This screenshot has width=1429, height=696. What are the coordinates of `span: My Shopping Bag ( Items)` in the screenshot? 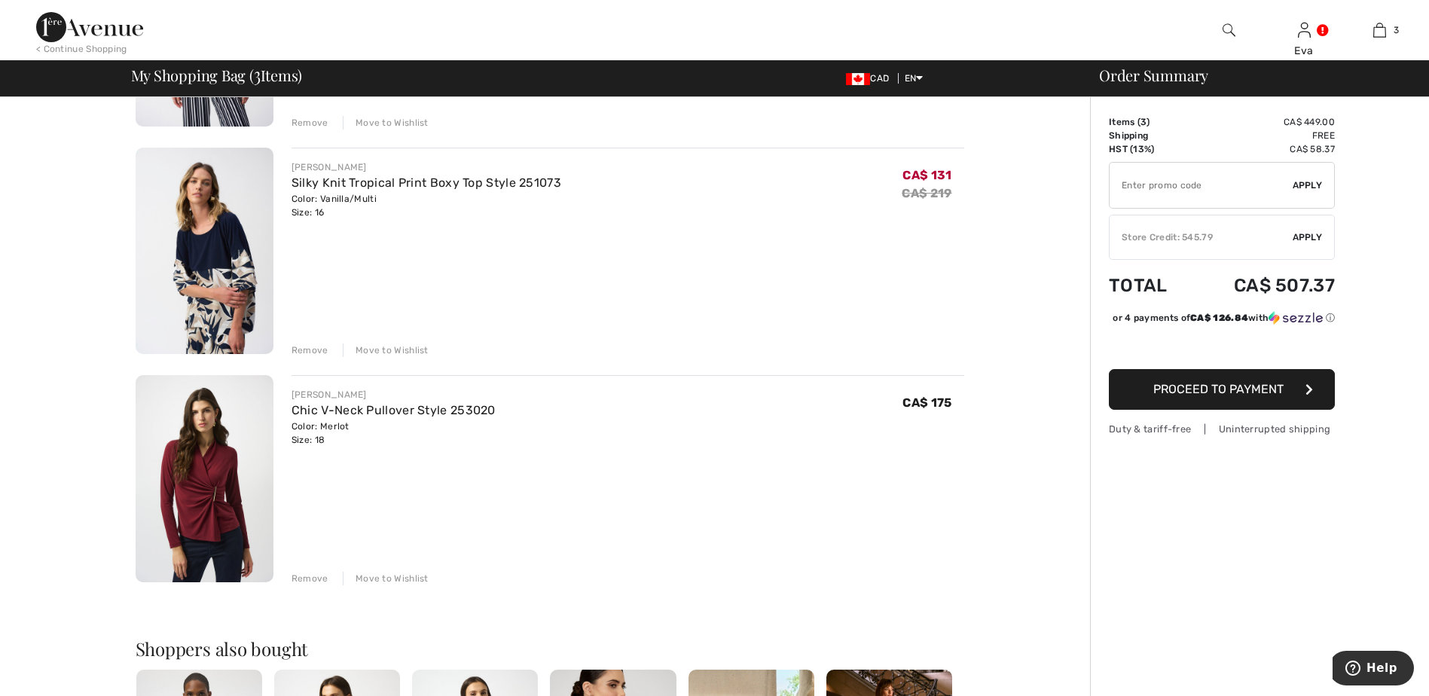 It's located at (217, 75).